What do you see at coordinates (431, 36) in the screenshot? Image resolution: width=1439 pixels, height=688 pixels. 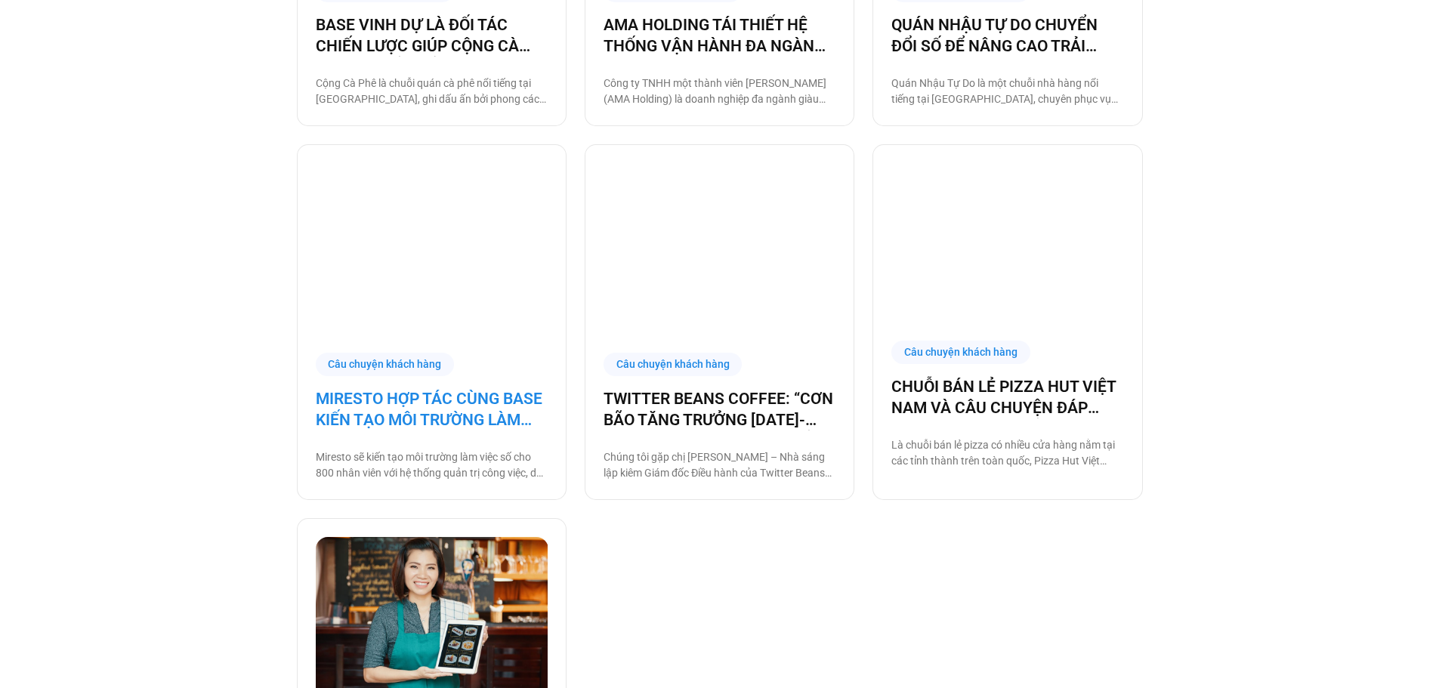 I see `a: BASE VINH DỰ LÀ ĐỐI TÁC CHIẾN LƯỢC GIÚP CỘNG CÀ PHÊ CHUYỂN ĐỔI SỐ VẬN HÀNH!` at bounding box center [431, 36].